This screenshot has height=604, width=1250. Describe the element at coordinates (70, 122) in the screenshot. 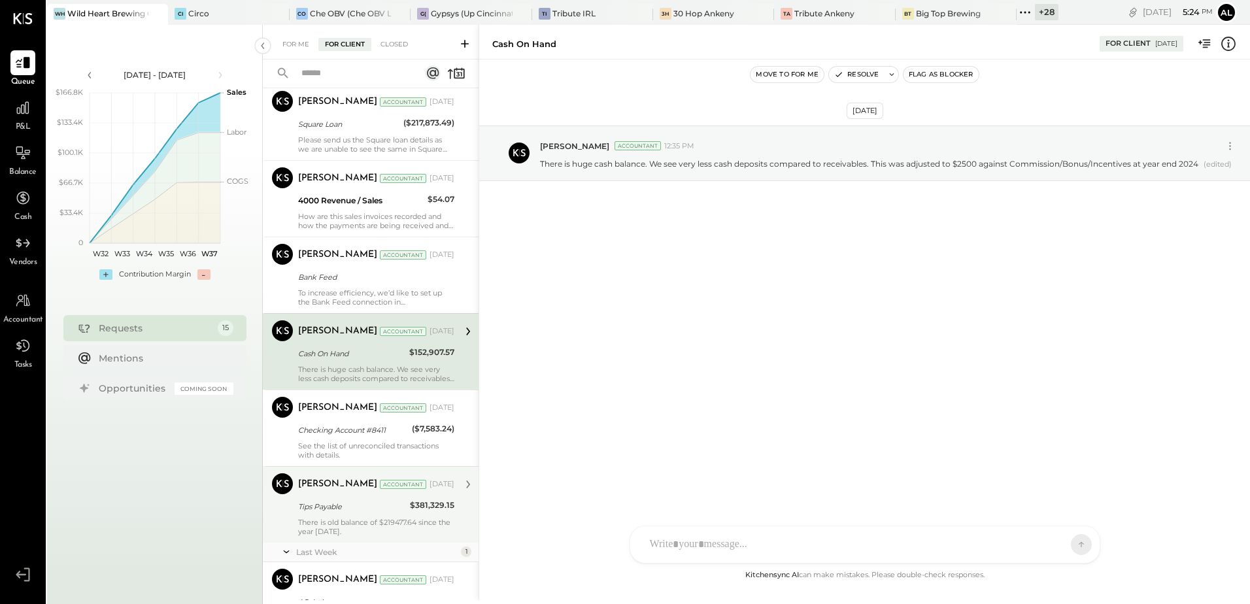

I see `text: $133.4K` at that location.